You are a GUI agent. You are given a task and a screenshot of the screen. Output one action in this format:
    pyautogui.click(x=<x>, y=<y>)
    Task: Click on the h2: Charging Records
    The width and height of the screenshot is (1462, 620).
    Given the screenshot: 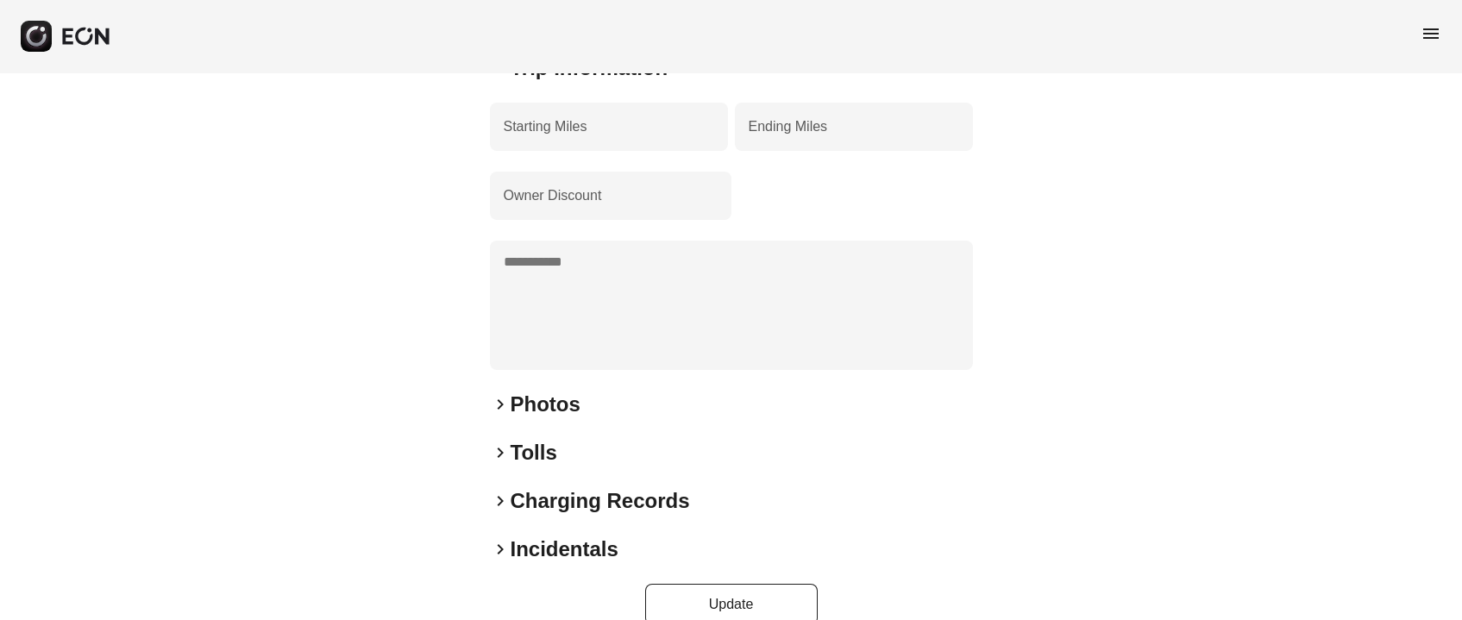 What is the action you would take?
    pyautogui.click(x=600, y=501)
    